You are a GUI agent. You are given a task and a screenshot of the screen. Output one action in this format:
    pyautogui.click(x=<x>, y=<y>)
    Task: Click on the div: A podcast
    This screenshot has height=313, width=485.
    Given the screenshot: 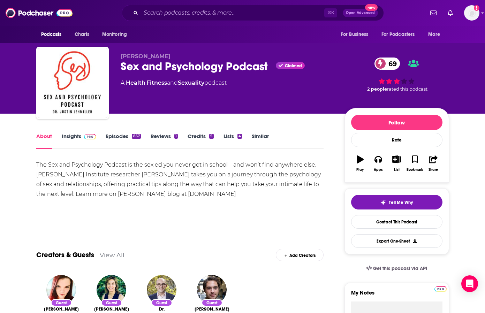 What is the action you would take?
    pyautogui.click(x=174, y=83)
    